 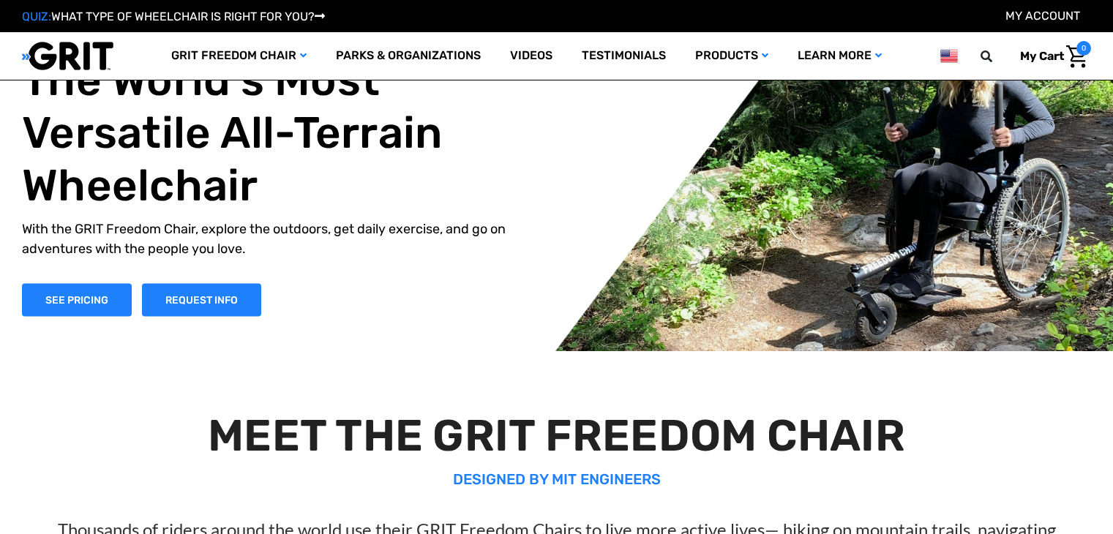 I want to click on h1: The World's Most Versatile All-Terrain Wheelchair, so click(x=280, y=132).